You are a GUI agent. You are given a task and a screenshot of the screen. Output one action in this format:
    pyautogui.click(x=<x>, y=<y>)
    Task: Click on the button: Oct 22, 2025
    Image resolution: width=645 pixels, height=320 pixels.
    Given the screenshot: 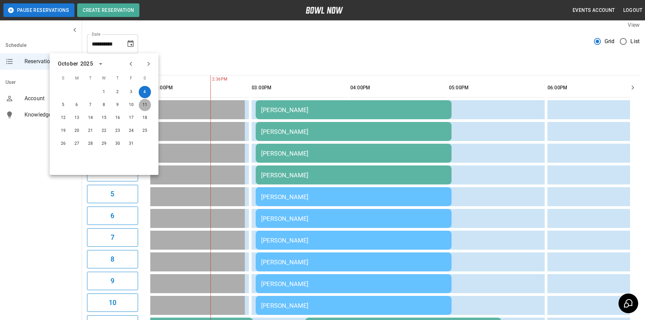 What is the action you would take?
    pyautogui.click(x=104, y=131)
    